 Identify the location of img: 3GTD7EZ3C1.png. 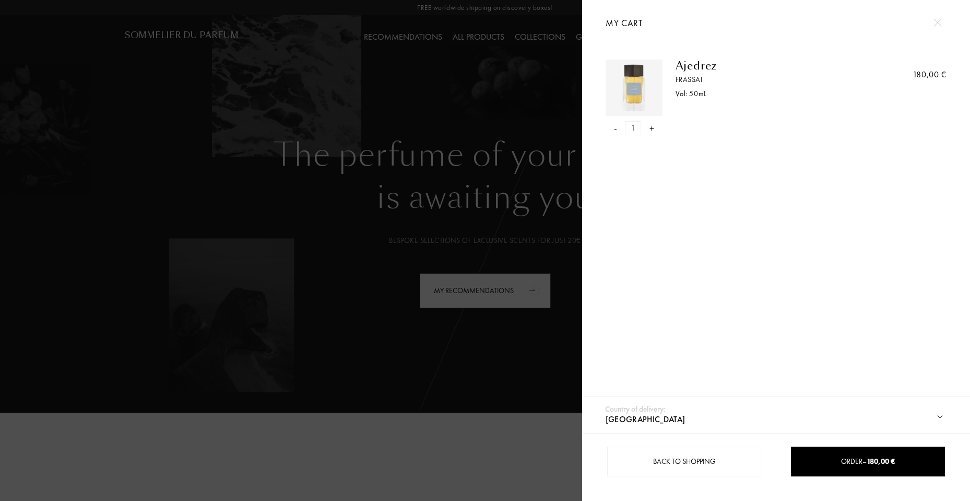
(634, 88).